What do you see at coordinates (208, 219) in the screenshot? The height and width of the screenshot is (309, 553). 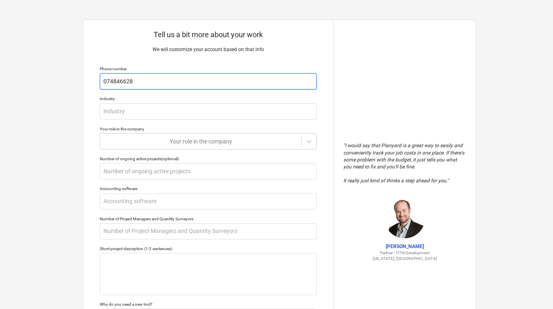 I see `div: Number of Project Managers and Quantity Surveyors` at bounding box center [208, 219].